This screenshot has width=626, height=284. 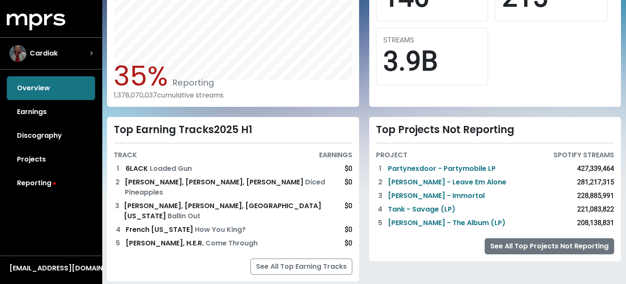 What do you see at coordinates (18, 53) in the screenshot?
I see `img: The selected account / producer` at bounding box center [18, 53].